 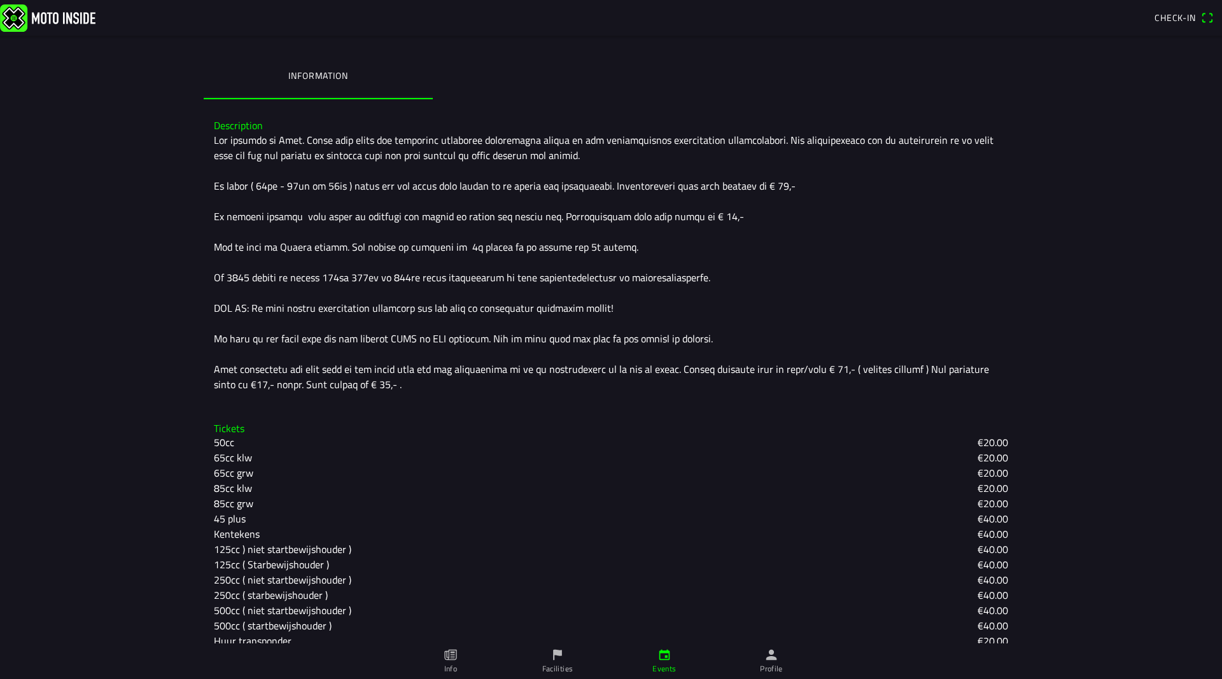 I want to click on ion-text: 125cc ) niet startbewijshouder ), so click(x=283, y=549).